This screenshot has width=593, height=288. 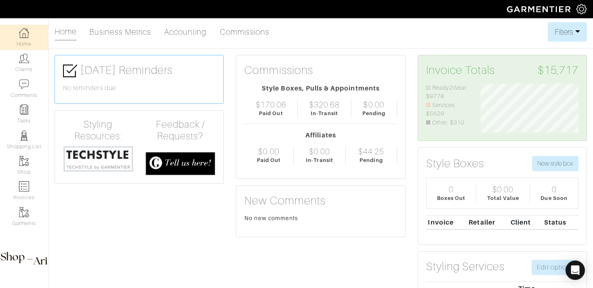 What do you see at coordinates (24, 135) in the screenshot?
I see `img: stylists-icon-eb353228a002819b7ec25b43dbf5f0378dd9e0616d9560372ff212230b889e62.png` at bounding box center [24, 135].